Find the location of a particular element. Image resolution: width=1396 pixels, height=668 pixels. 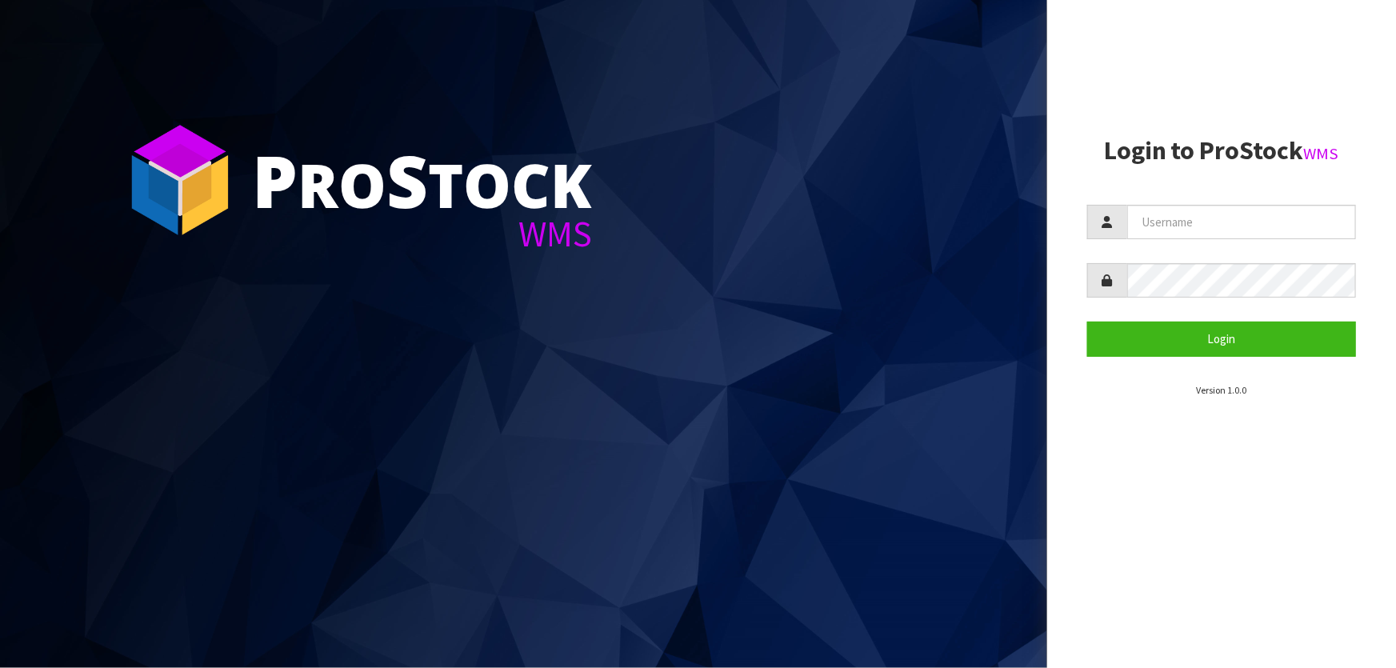

span: S is located at coordinates (407, 180).